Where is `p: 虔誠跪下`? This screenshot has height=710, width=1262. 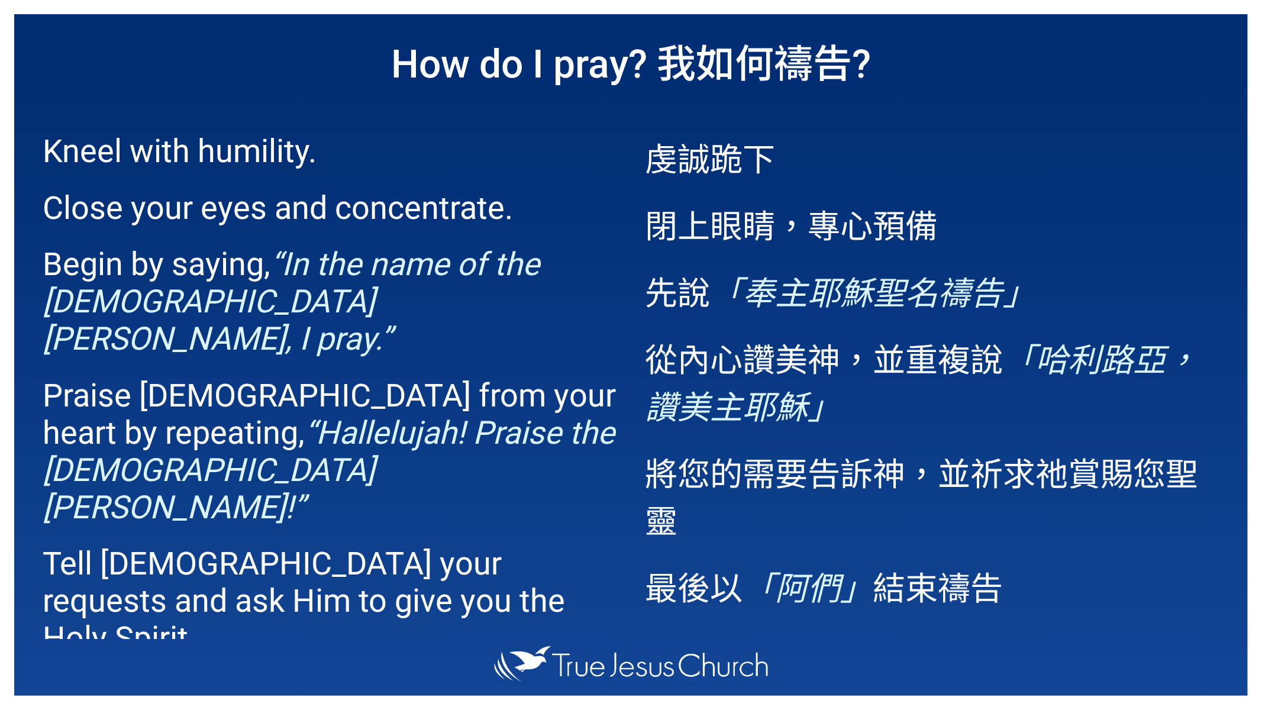
p: 虔誠跪下 is located at coordinates (932, 157).